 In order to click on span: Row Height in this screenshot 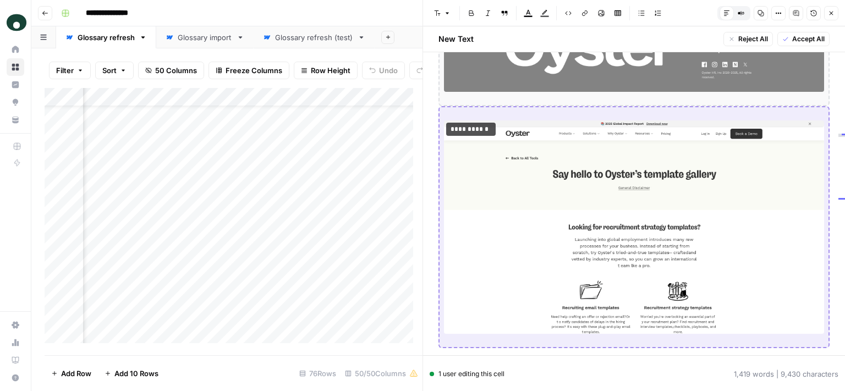, I will do `click(330, 70)`.